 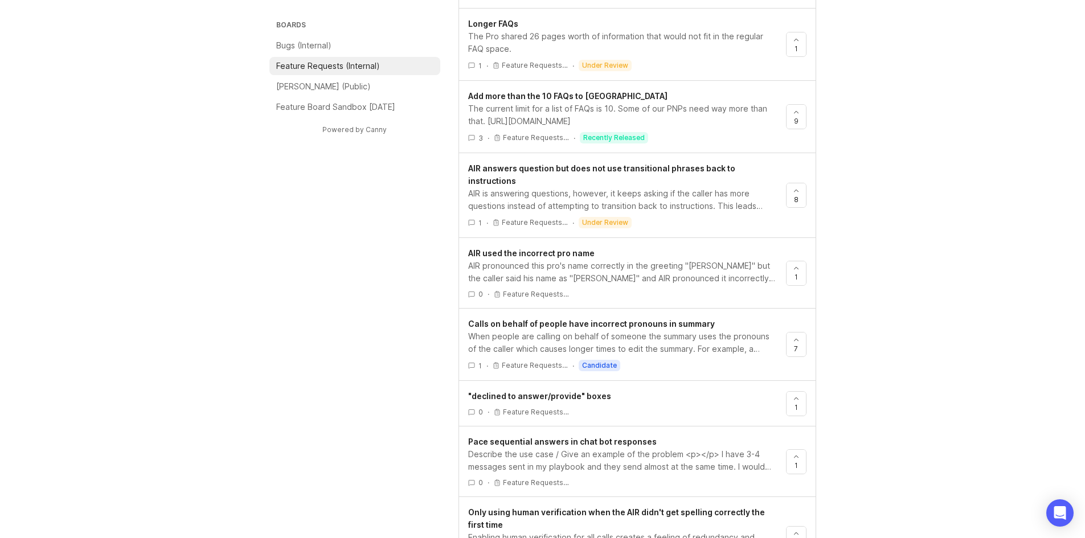 What do you see at coordinates (616, 518) in the screenshot?
I see `span: Only using human verification when the AIR didn't get spelling correctly the first time` at bounding box center [616, 518].